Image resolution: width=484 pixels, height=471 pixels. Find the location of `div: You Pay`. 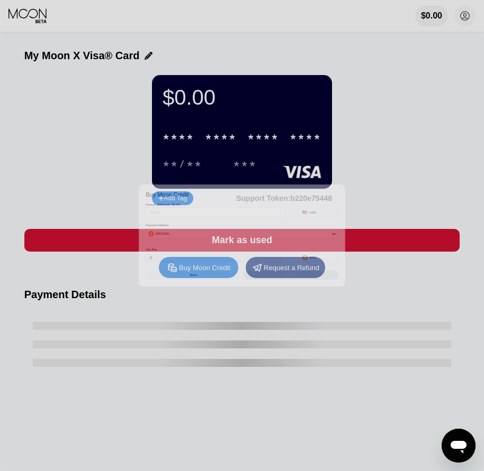

div: You Pay is located at coordinates (213, 250).